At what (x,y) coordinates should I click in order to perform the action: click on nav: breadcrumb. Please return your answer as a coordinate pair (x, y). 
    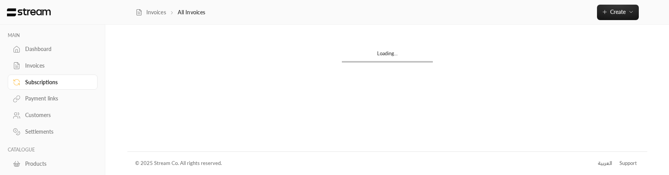
    Looking at the image, I should click on (170, 12).